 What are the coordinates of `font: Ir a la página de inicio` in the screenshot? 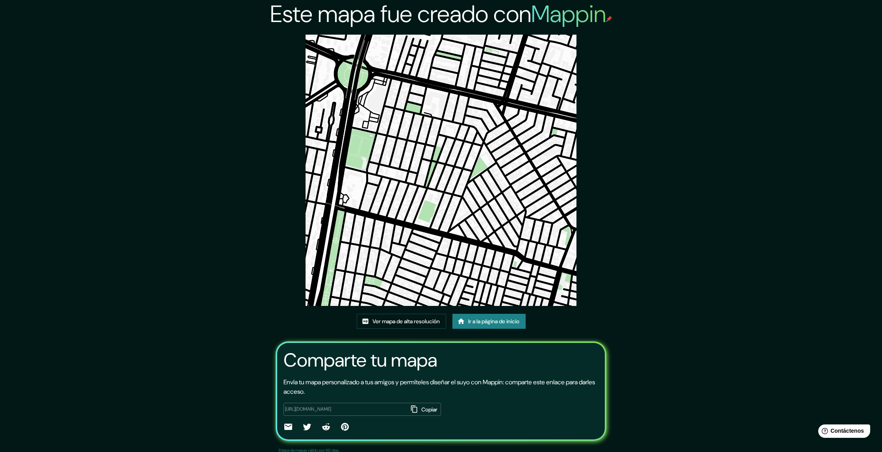 It's located at (494, 321).